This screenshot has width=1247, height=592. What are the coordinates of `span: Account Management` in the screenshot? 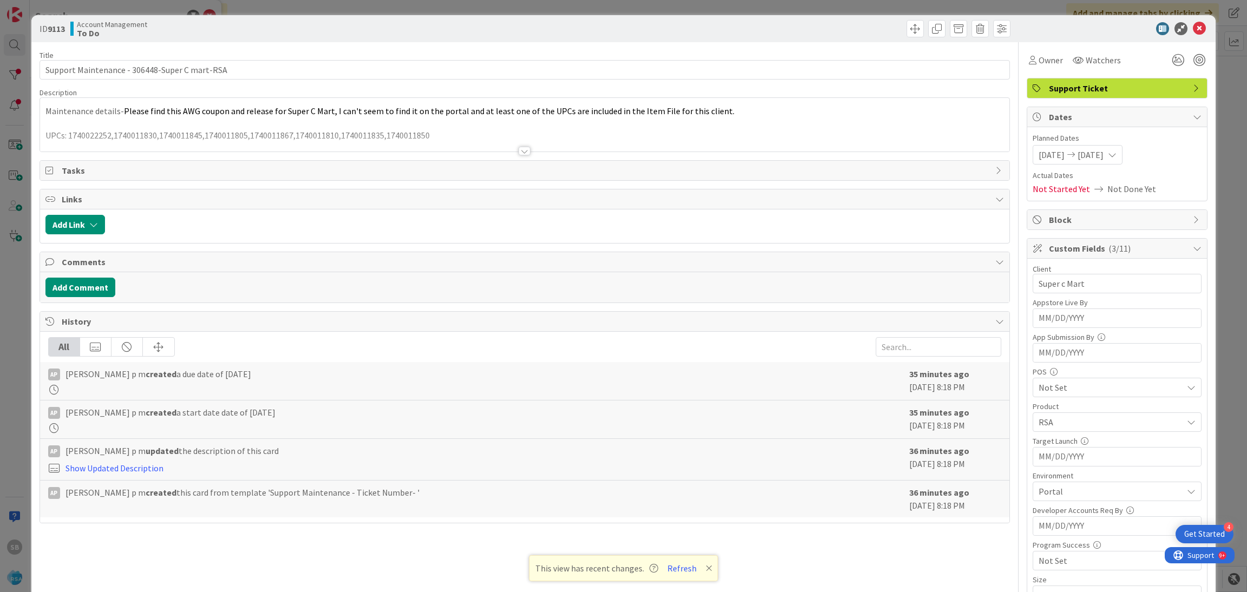 It's located at (112, 24).